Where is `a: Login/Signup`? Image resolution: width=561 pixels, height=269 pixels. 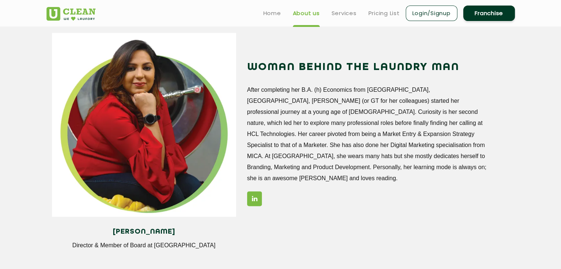
a: Login/Signup is located at coordinates (431, 13).